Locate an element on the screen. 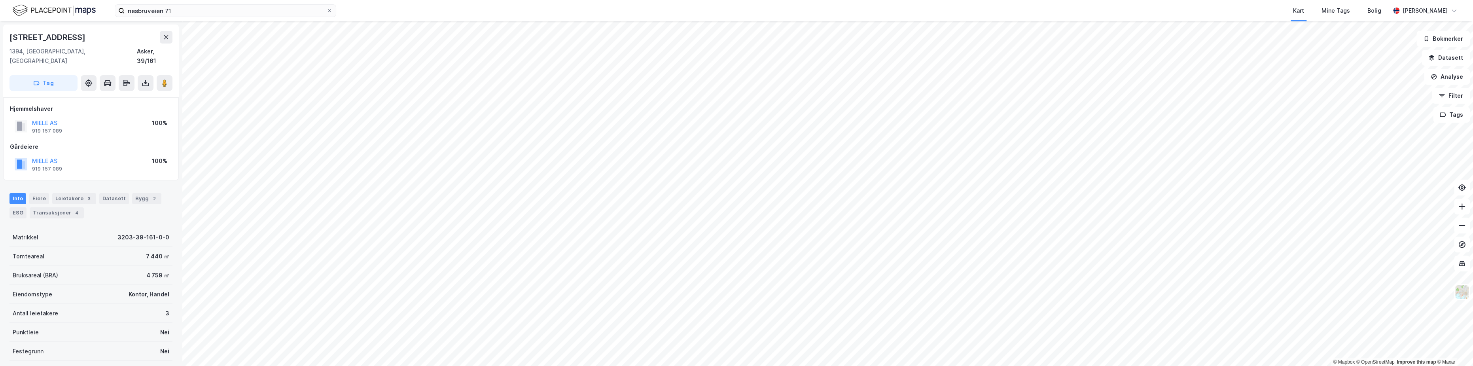 The image size is (1473, 366). div: Chat Widget is located at coordinates (1453, 347).